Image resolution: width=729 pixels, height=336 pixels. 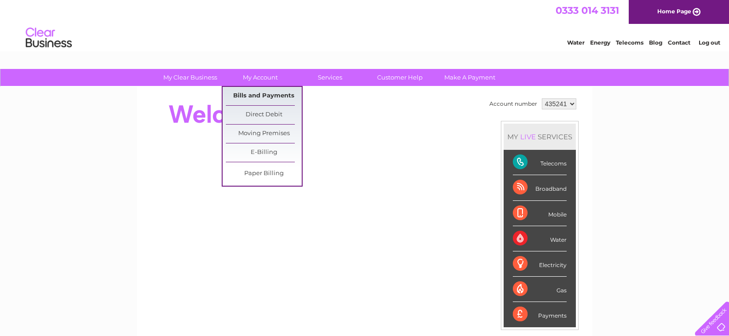 I want to click on a: Water, so click(x=576, y=42).